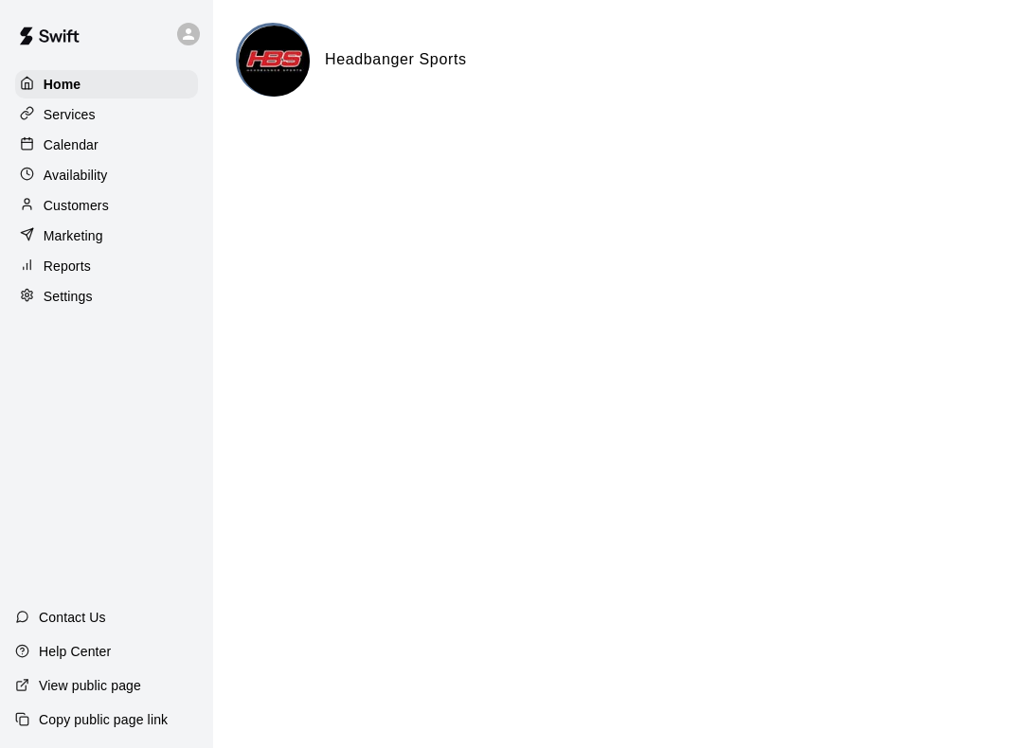 The image size is (1023, 748). Describe the element at coordinates (274, 61) in the screenshot. I see `img: Headbanger Sports logo` at that location.